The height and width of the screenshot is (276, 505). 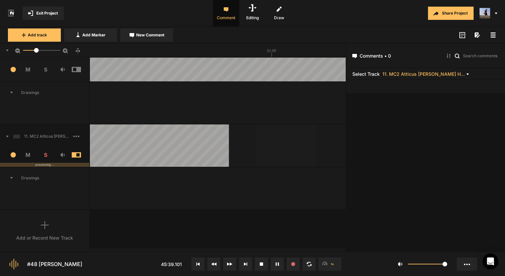 I want to click on span: New Comment, so click(x=150, y=35).